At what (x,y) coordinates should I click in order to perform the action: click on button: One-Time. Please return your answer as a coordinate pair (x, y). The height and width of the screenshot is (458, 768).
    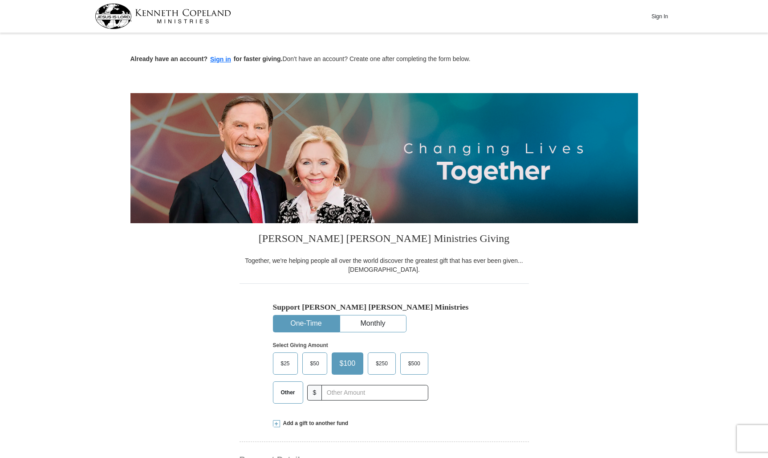
    Looking at the image, I should click on (306, 323).